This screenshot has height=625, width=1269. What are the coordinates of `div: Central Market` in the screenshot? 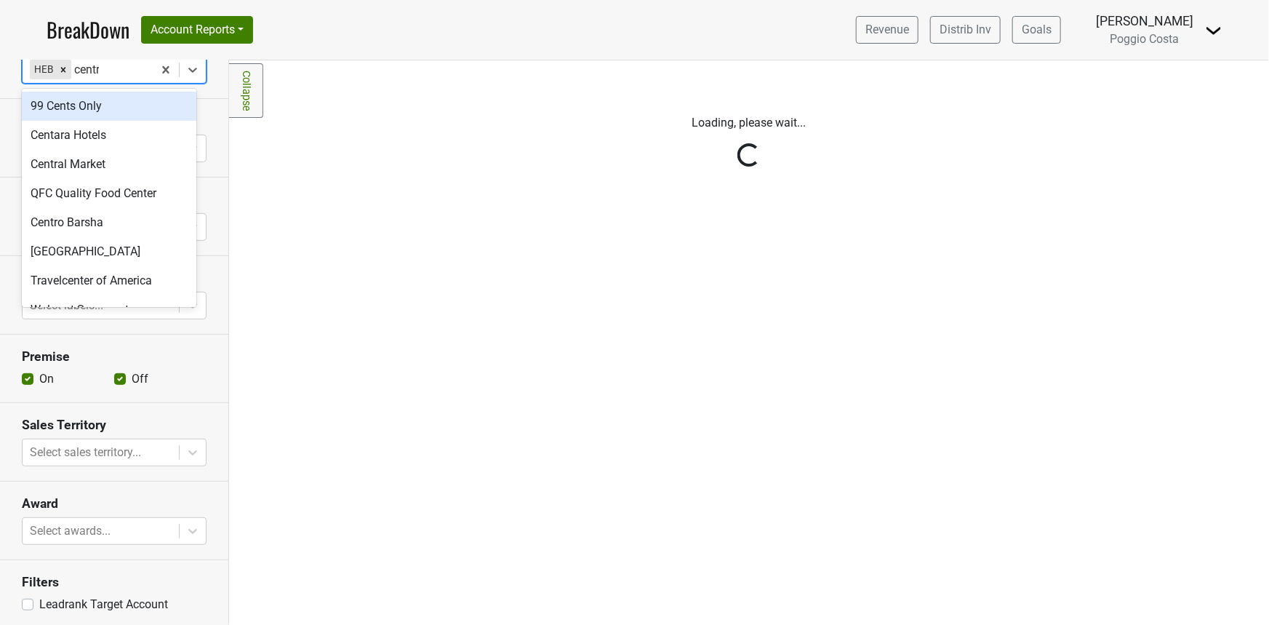 It's located at (109, 164).